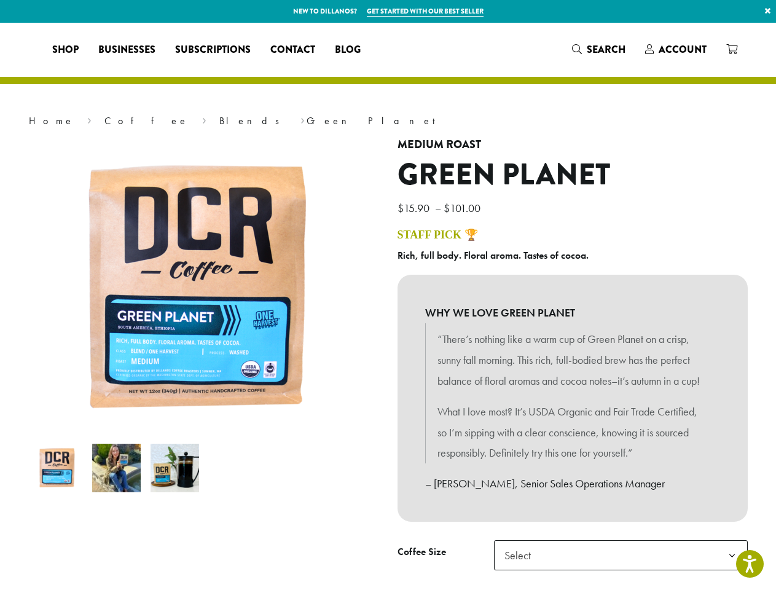 The width and height of the screenshot is (776, 590). Describe the element at coordinates (682, 49) in the screenshot. I see `span: Account` at that location.